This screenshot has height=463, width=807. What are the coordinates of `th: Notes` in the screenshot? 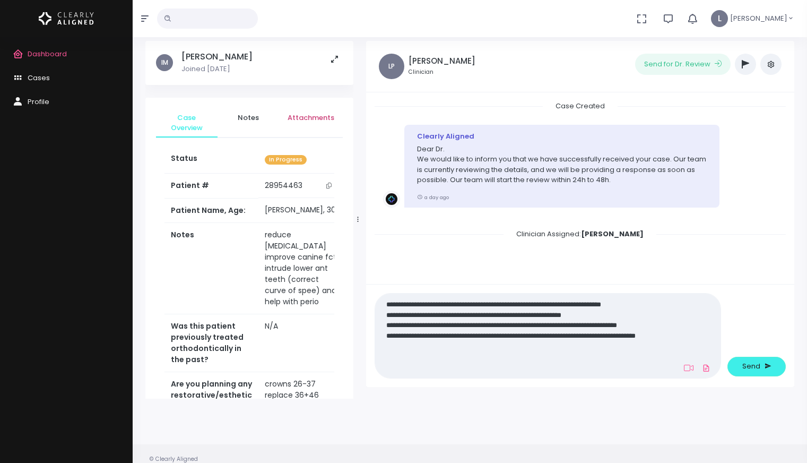 It's located at (211, 268).